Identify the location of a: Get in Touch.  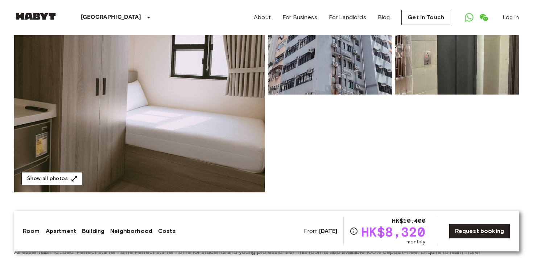
(426, 17).